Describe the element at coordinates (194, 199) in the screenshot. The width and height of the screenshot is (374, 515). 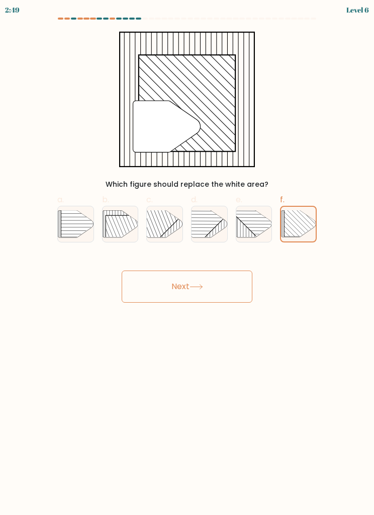
I see `span: d.` at that location.